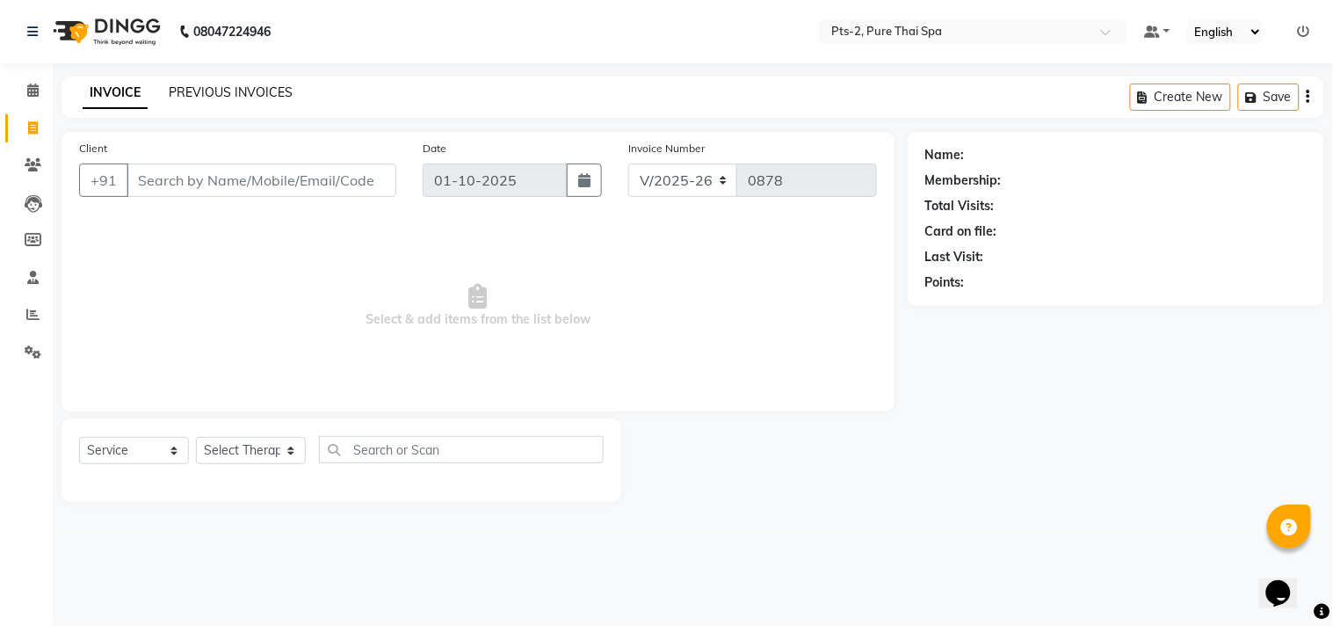  Describe the element at coordinates (945, 155) in the screenshot. I see `div: Name:` at that location.